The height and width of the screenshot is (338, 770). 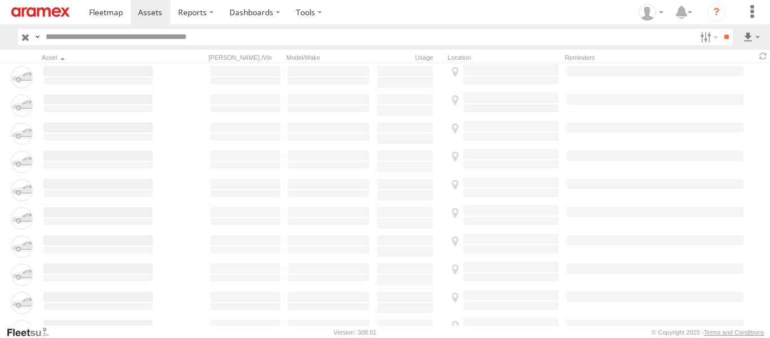 What do you see at coordinates (37, 37) in the screenshot?
I see `label: Search Query` at bounding box center [37, 37].